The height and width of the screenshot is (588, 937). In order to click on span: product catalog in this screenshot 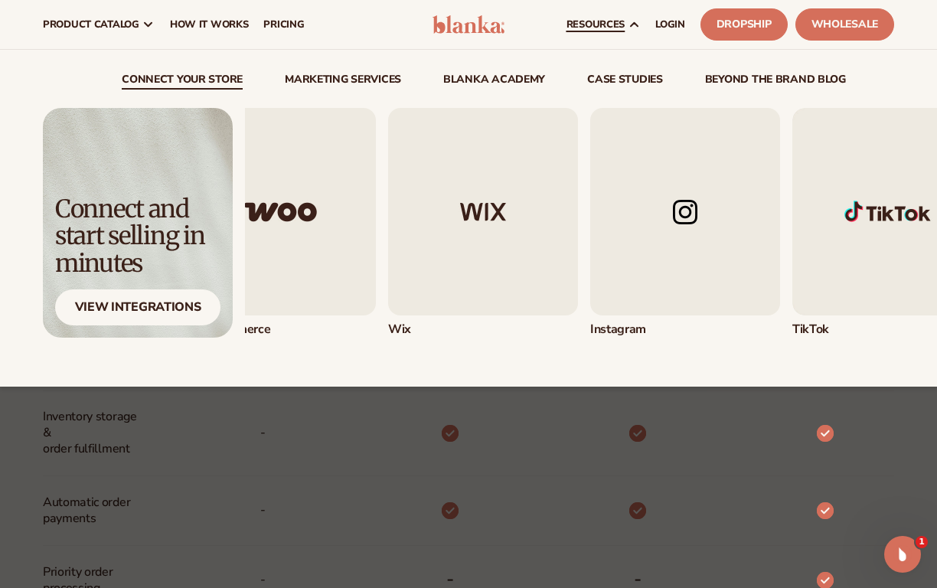, I will do `click(91, 24)`.